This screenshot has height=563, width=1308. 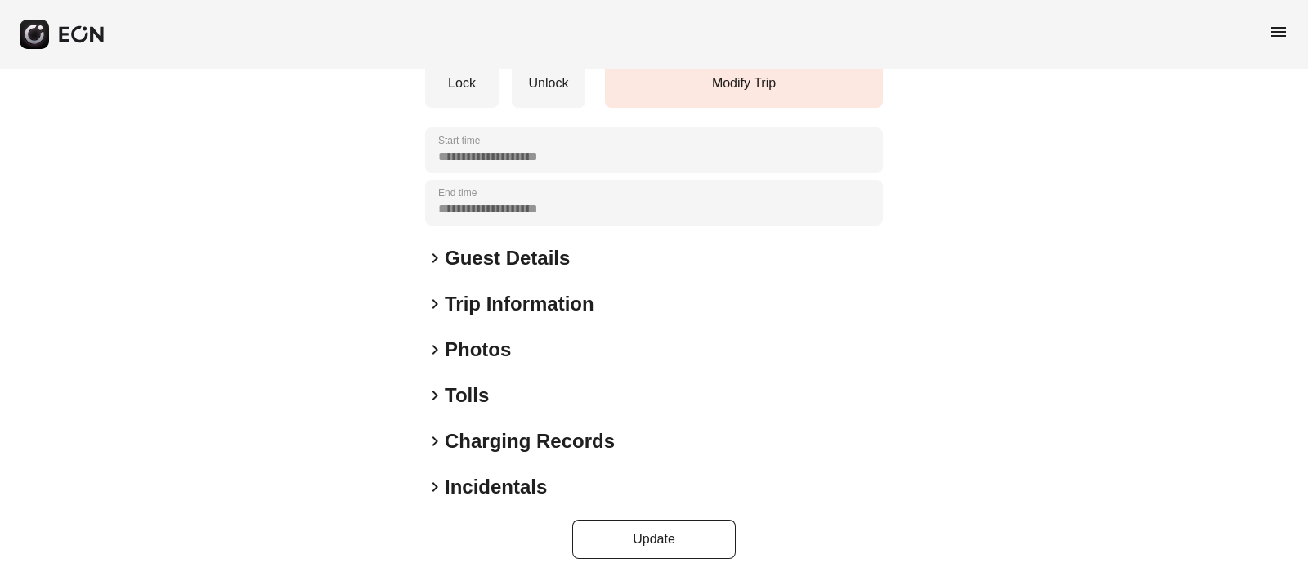 I want to click on button: Modify Trip, so click(x=744, y=74).